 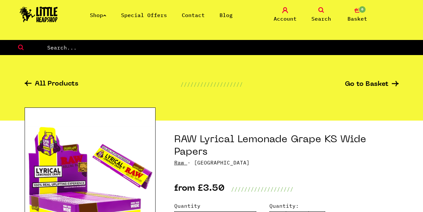 What do you see at coordinates (235, 48) in the screenshot?
I see `input: Search...` at bounding box center [235, 48].